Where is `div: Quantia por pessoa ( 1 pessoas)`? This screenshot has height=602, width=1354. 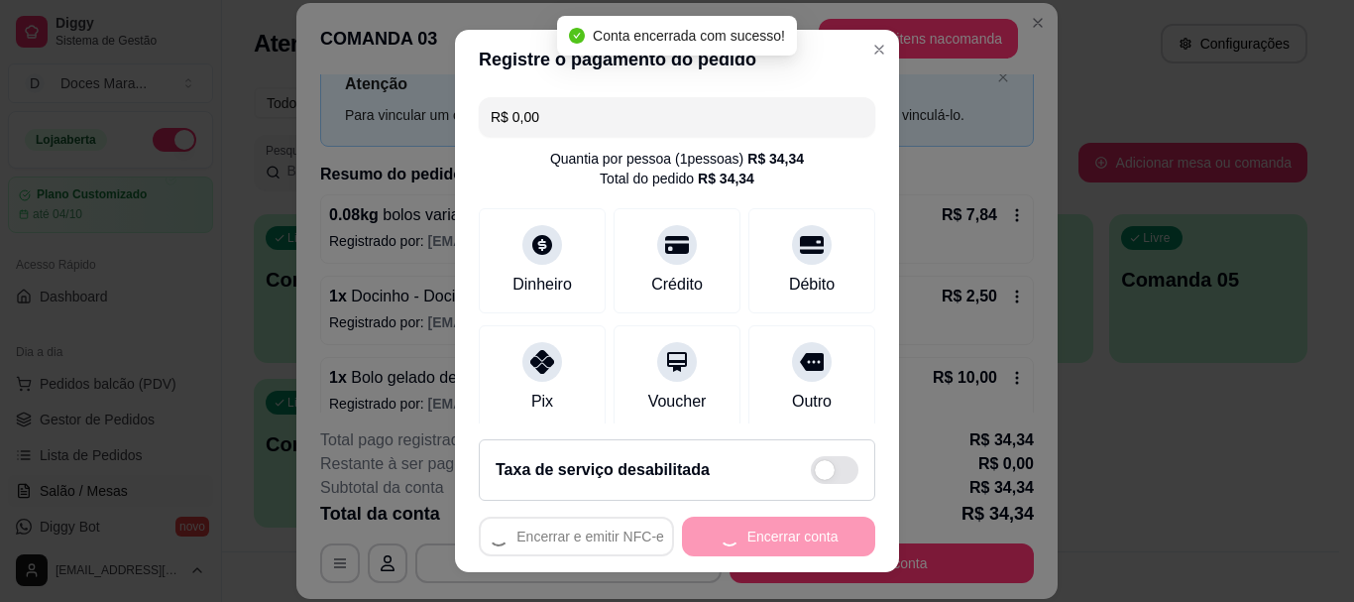
div: Quantia por pessoa ( 1 pessoas) is located at coordinates (677, 159).